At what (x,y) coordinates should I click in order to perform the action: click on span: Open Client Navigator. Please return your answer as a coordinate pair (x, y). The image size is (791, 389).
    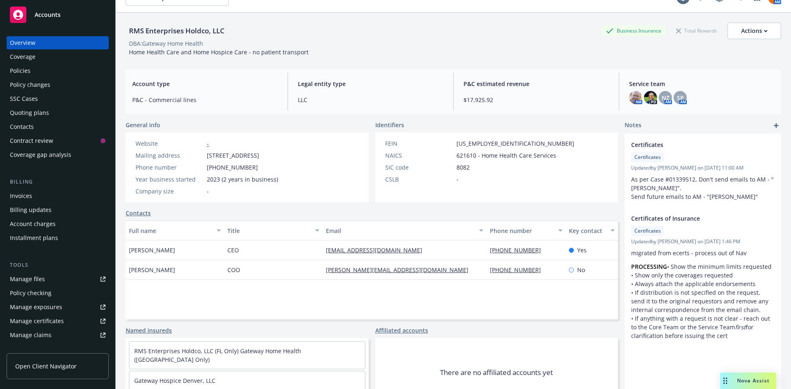
    Looking at the image, I should click on (46, 366).